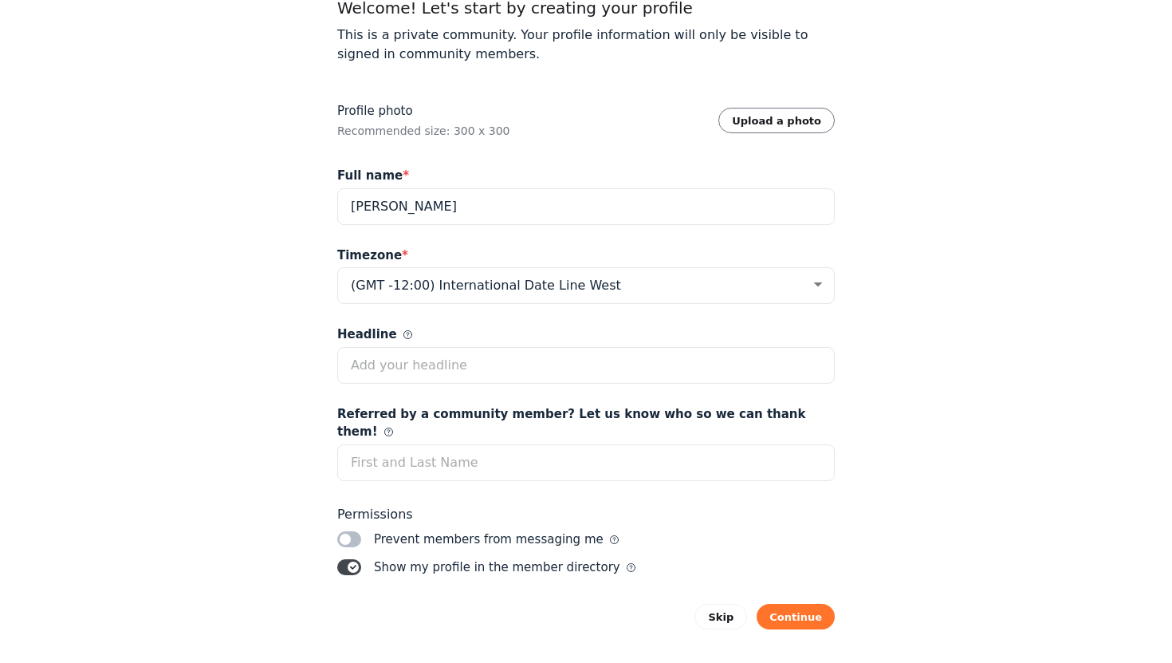  Describe the element at coordinates (777, 120) in the screenshot. I see `button: Upload a photo` at that location.